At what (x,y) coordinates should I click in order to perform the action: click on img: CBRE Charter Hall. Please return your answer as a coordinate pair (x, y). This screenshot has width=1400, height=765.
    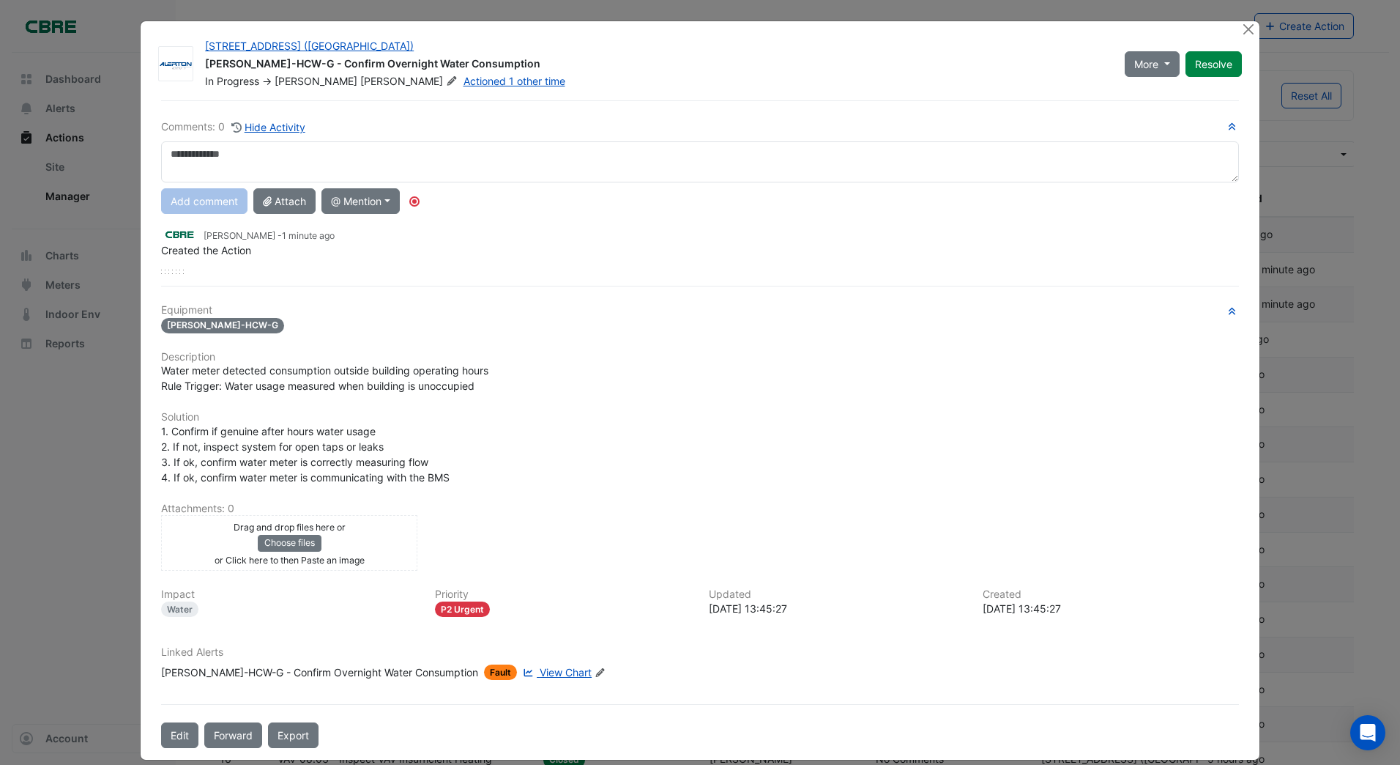
    Looking at the image, I should click on (179, 234).